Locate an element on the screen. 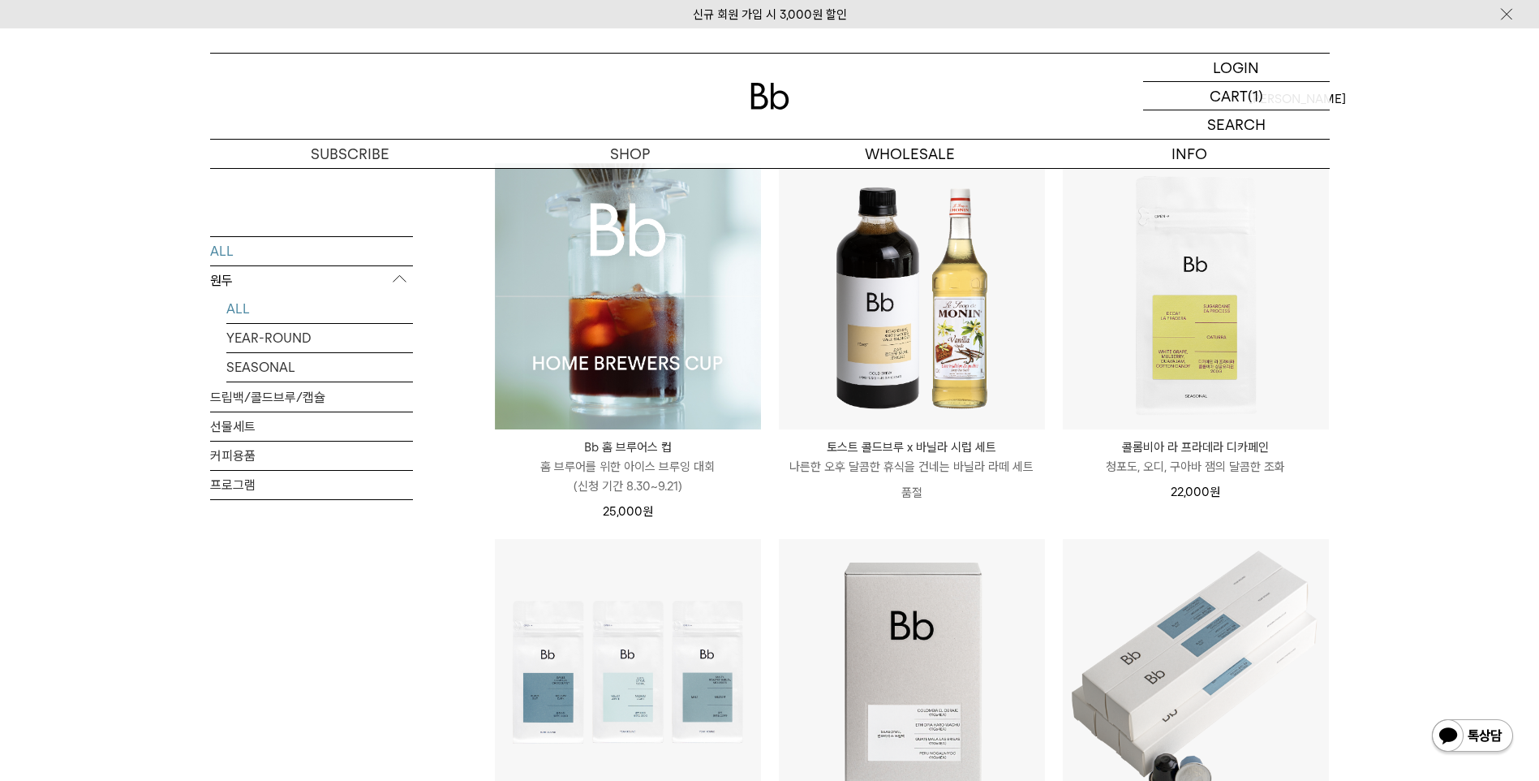 The width and height of the screenshot is (1539, 781). a: Bb 홈 브루어스 컵 홈 브루어를 위한 아이스 브루잉 대회(신청 기간 8.30~9.21) is located at coordinates (628, 467).